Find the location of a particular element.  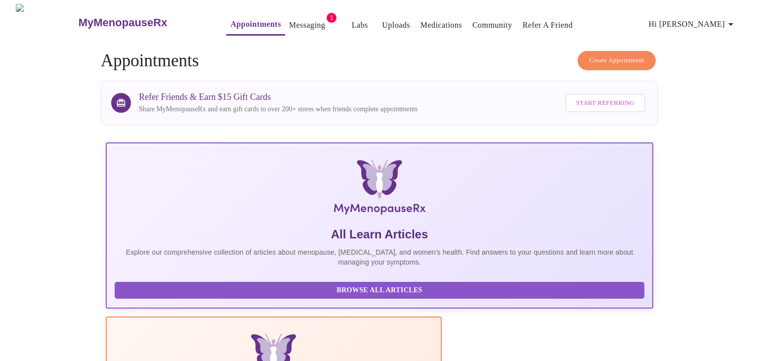

a: Browse All Articles is located at coordinates (381, 289).